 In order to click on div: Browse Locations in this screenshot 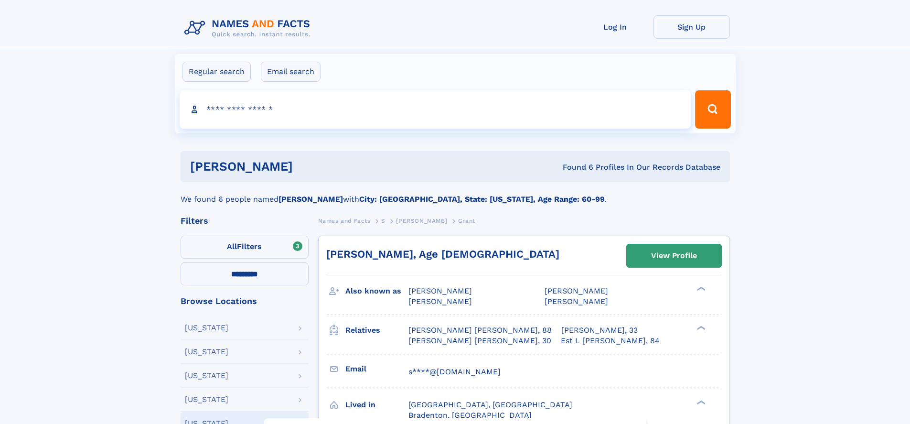, I will do `click(245, 301)`.